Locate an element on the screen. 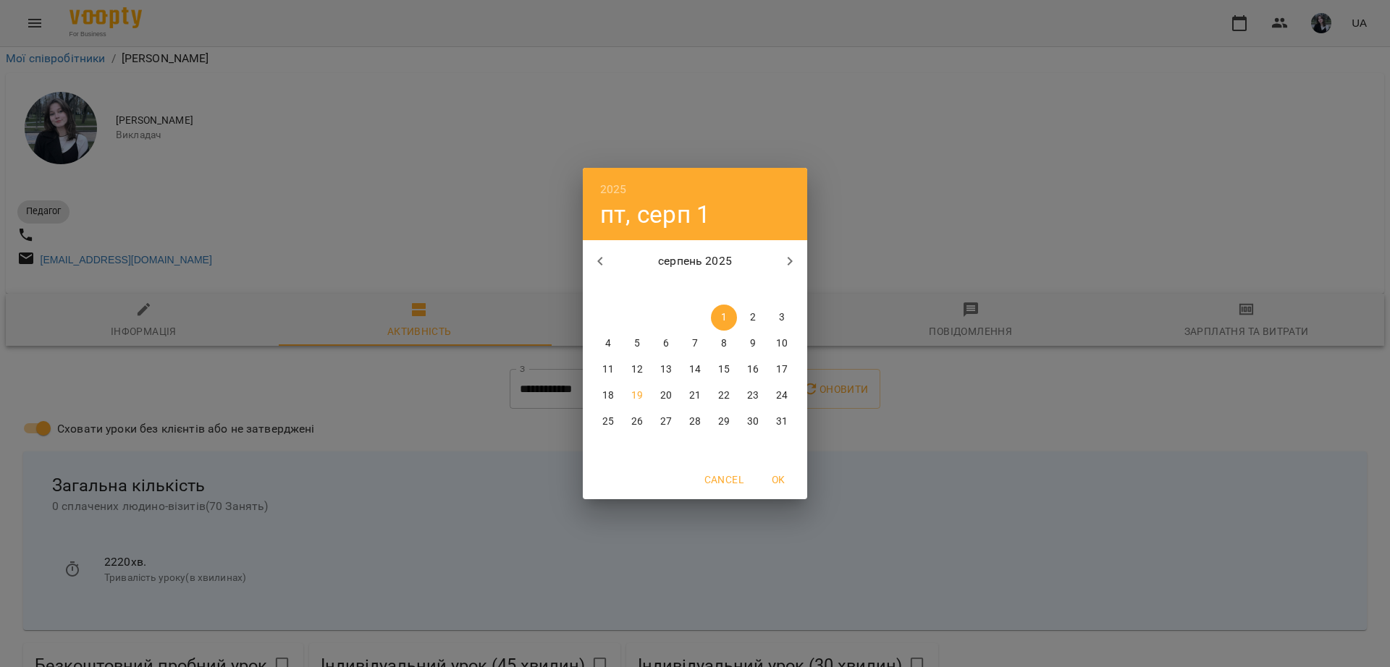  p: 5 is located at coordinates (637, 344).